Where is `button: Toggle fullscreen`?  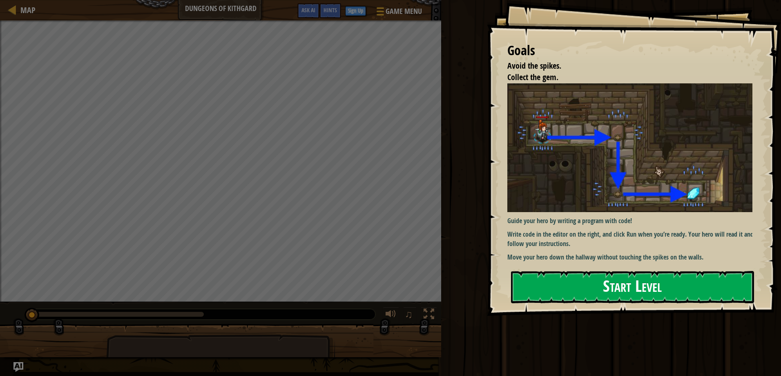
button: Toggle fullscreen is located at coordinates (429, 315).